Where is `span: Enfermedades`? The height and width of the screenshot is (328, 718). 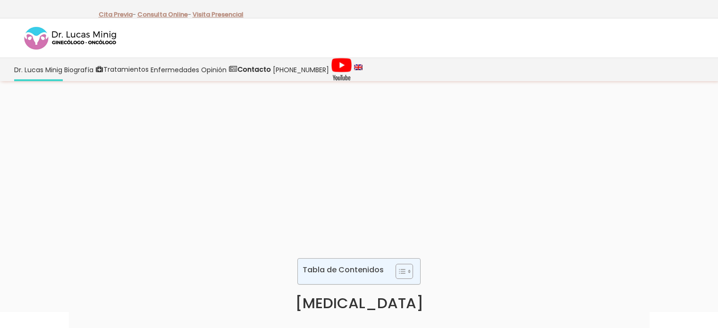
span: Enfermedades is located at coordinates (175, 69).